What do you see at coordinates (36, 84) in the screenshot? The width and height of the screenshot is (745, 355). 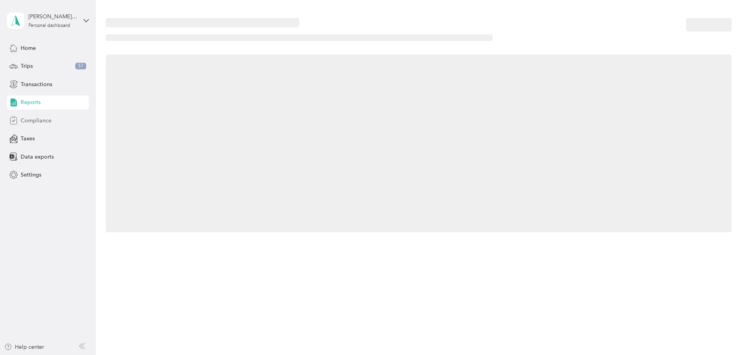 I see `span: Transactions` at bounding box center [36, 84].